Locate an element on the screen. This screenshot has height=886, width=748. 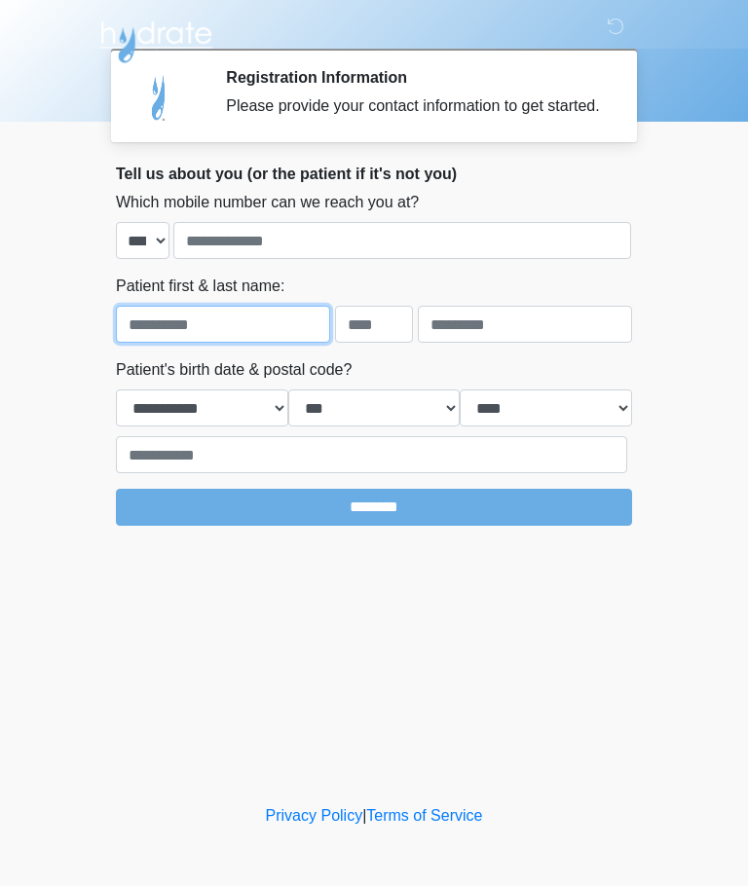
label: Patient first & last name: is located at coordinates (200, 286).